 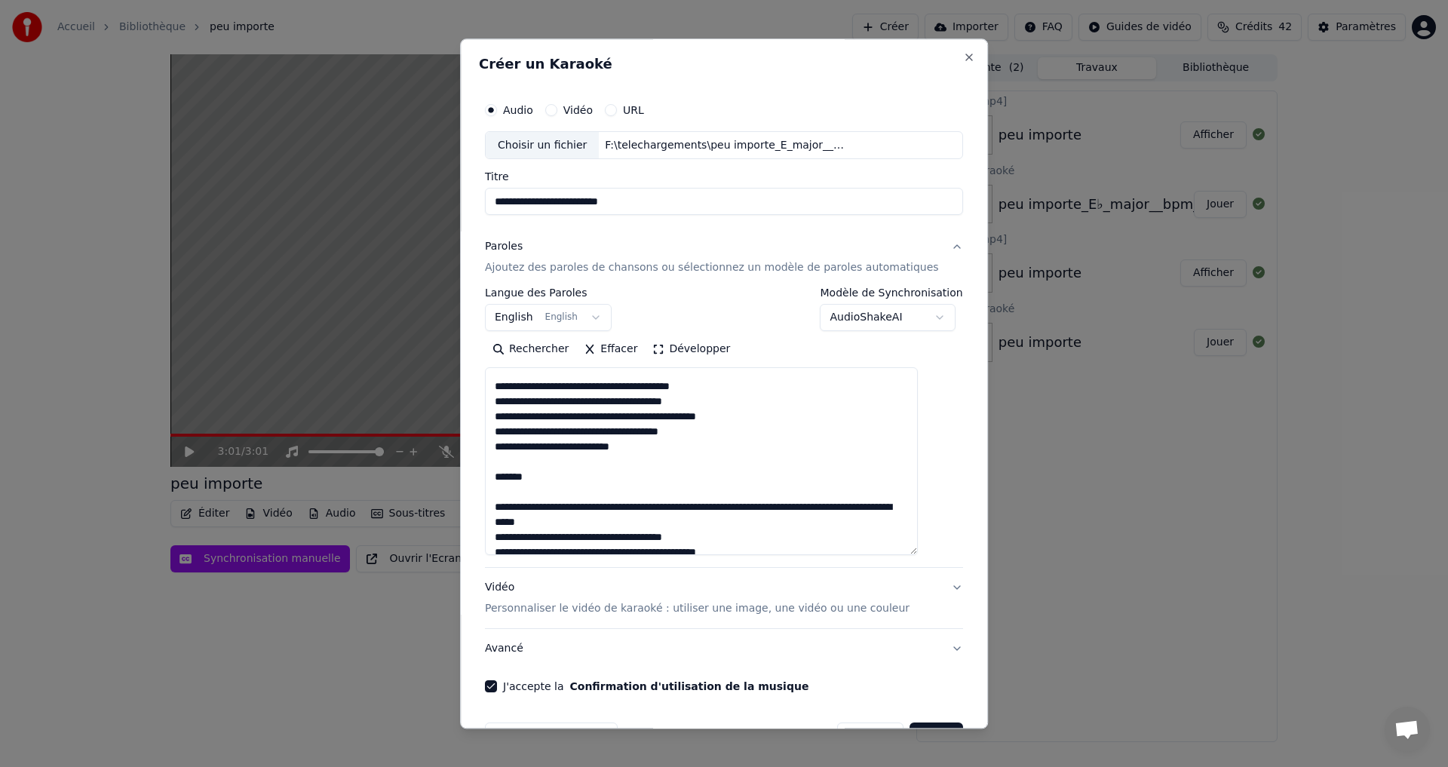 What do you see at coordinates (724, 258) in the screenshot?
I see `button: ParolesAjoutez des paroles de chansons ou sélectionnez un modèle de paroles automatiques` at bounding box center [724, 258].